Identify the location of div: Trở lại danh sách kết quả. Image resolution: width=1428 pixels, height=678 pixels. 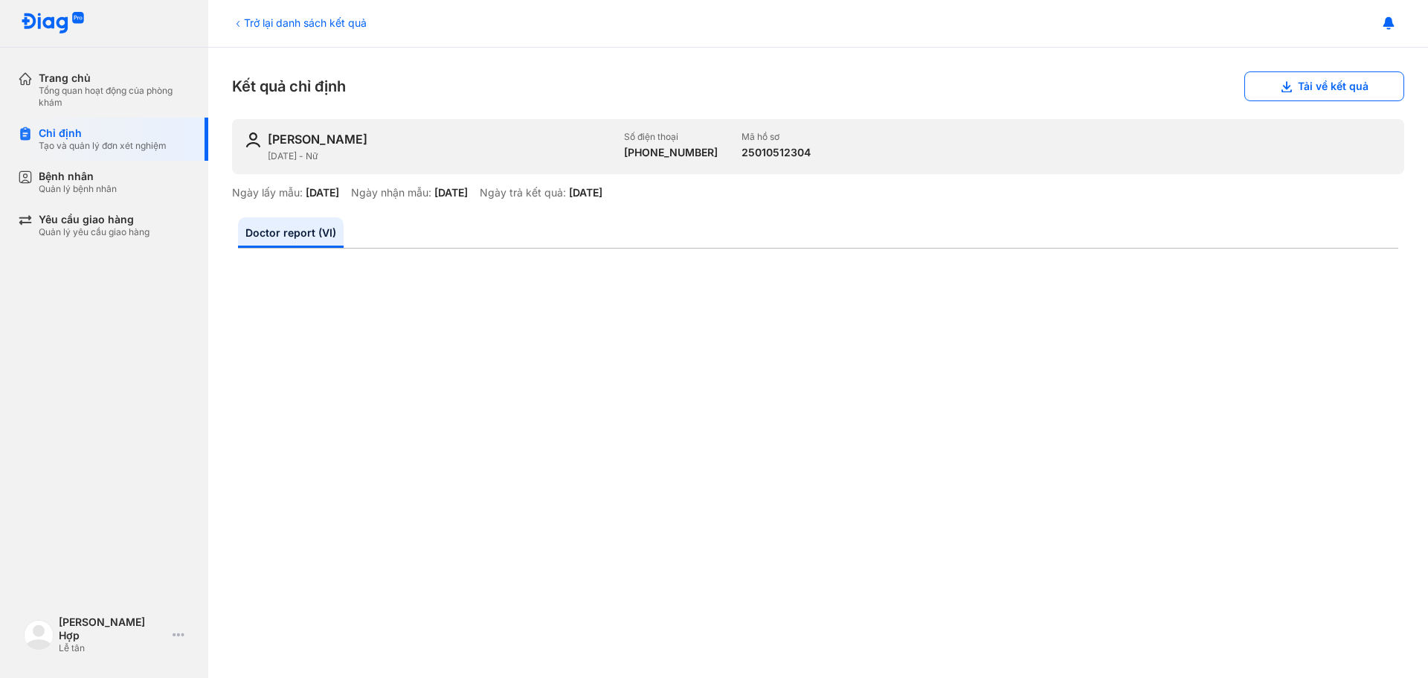
(299, 22).